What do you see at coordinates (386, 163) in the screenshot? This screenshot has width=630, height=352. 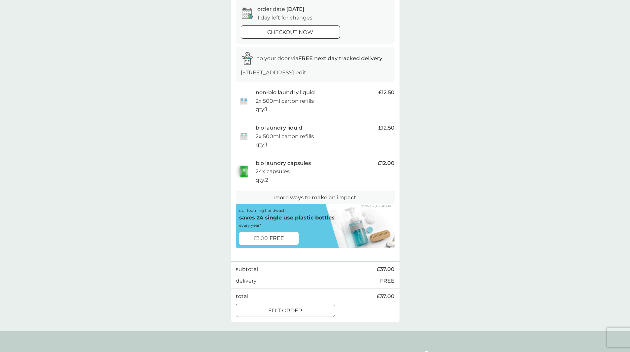 I see `span: £12.00` at bounding box center [386, 163].